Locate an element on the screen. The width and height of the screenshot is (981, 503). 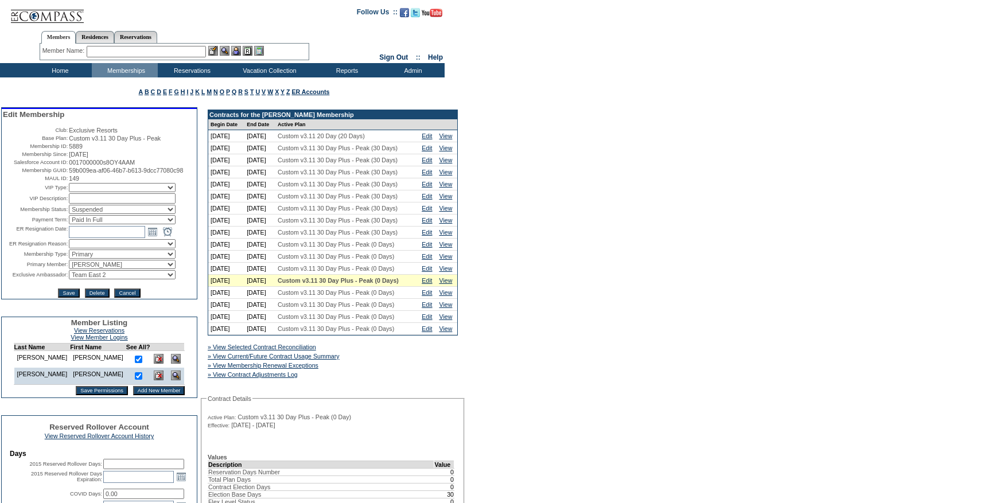
a: Sign Out is located at coordinates (393, 57).